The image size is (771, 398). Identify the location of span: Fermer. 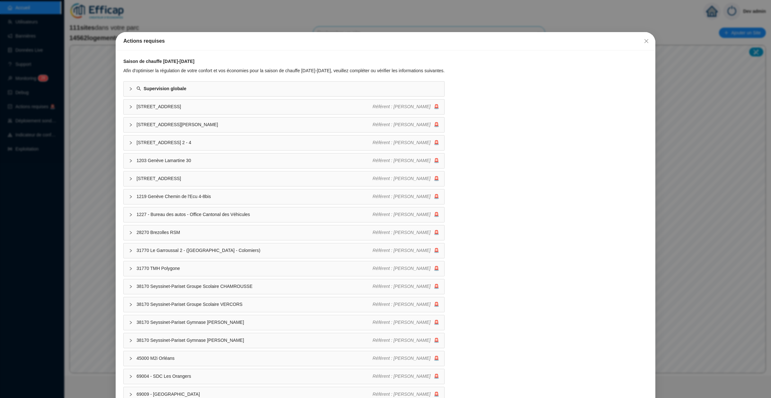
(646, 41).